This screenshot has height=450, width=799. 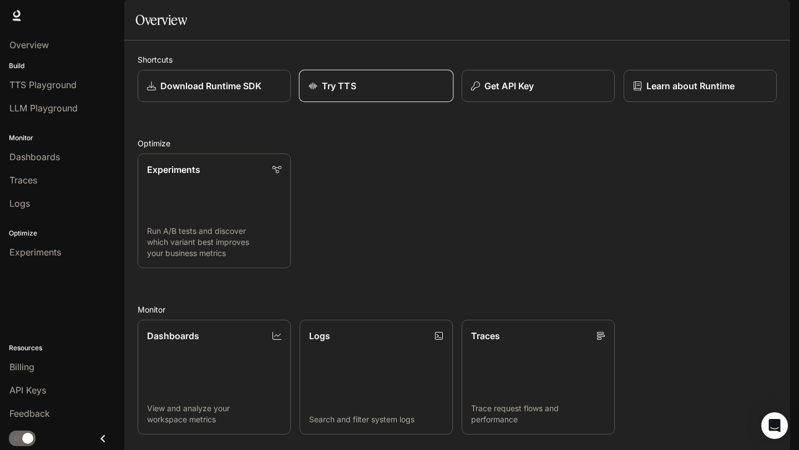 What do you see at coordinates (690, 86) in the screenshot?
I see `p: Learn about Runtime` at bounding box center [690, 86].